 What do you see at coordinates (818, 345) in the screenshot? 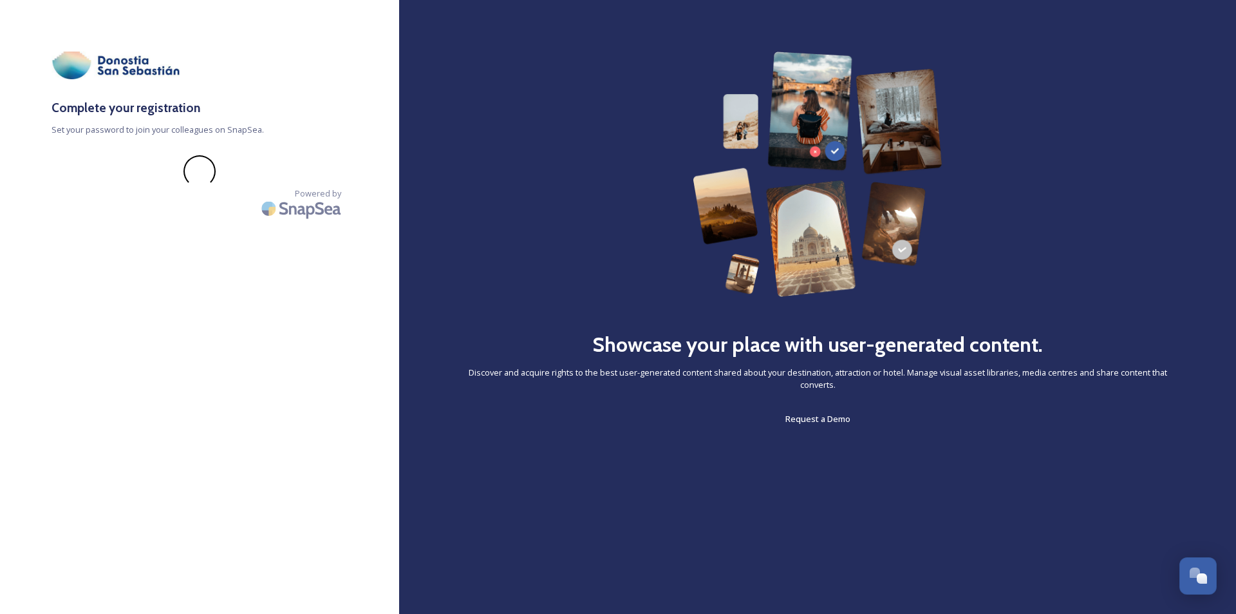
I see `h2: Showcase your place with user-generated content.` at bounding box center [818, 345].